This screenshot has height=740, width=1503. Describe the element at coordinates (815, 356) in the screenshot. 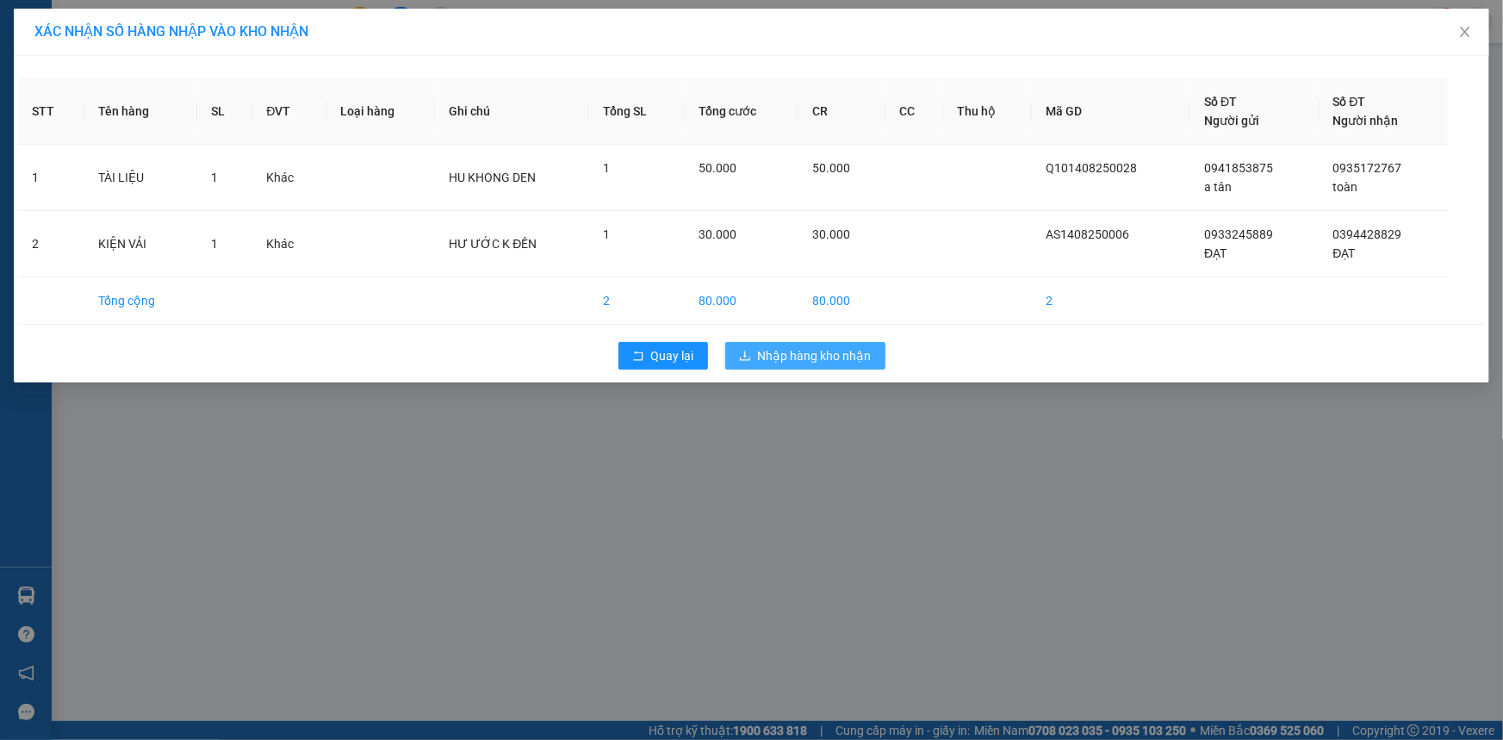

I see `span: Nhập hàng kho nhận` at that location.